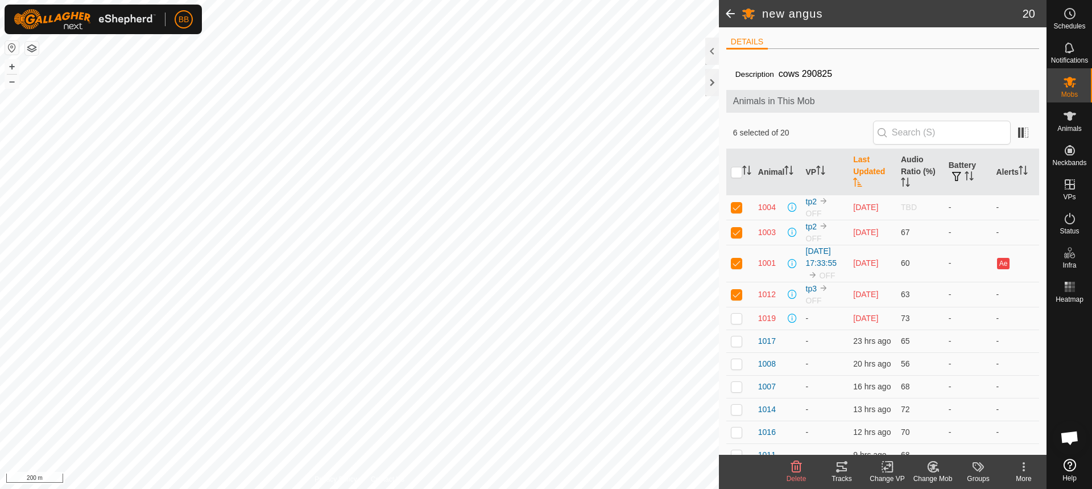 The height and width of the screenshot is (489, 1092). I want to click on input: Search (S), so click(942, 133).